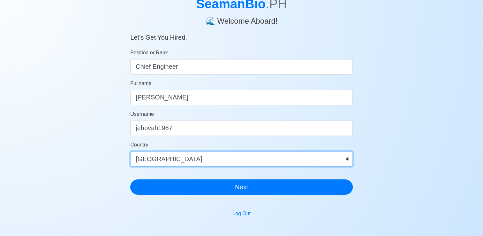 The width and height of the screenshot is (483, 236). I want to click on h5: Let’s Get You Hired., so click(241, 34).